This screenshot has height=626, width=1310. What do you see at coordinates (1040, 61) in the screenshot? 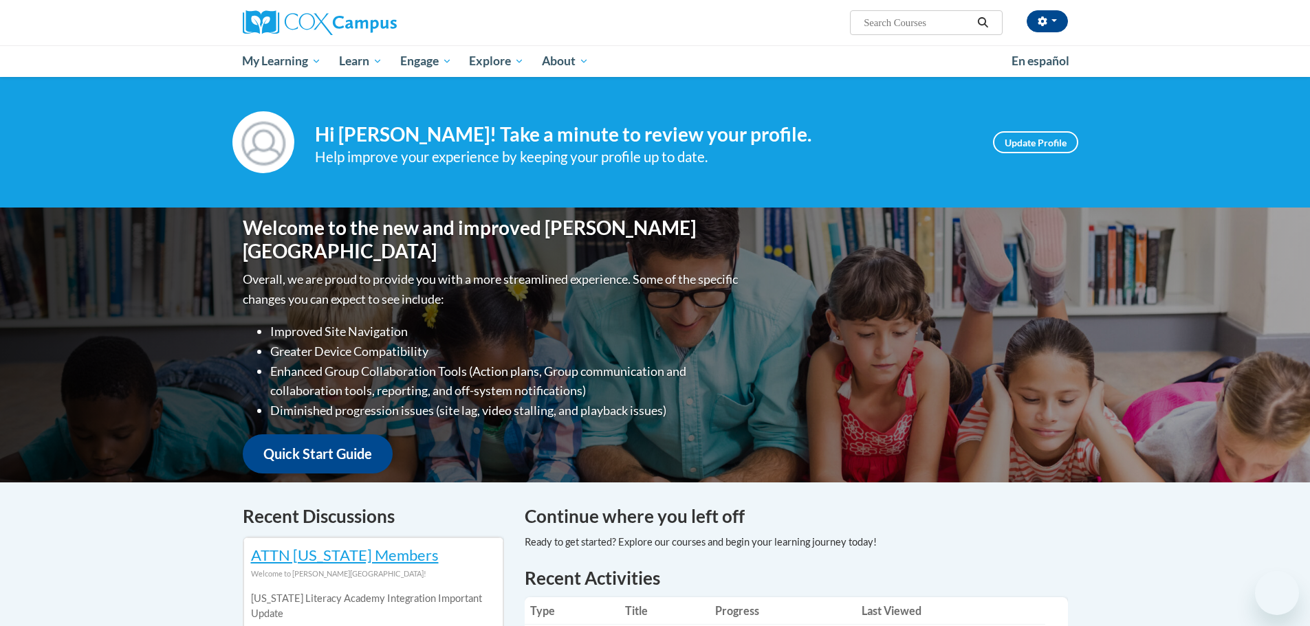
I see `a: En español` at bounding box center [1040, 61].